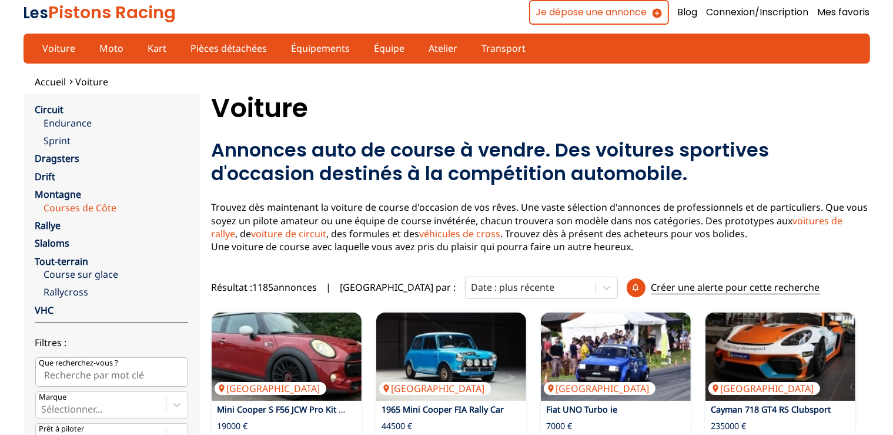 Image resolution: width=893 pixels, height=435 pixels. Describe the element at coordinates (51, 82) in the screenshot. I see `span: Accueil` at that location.